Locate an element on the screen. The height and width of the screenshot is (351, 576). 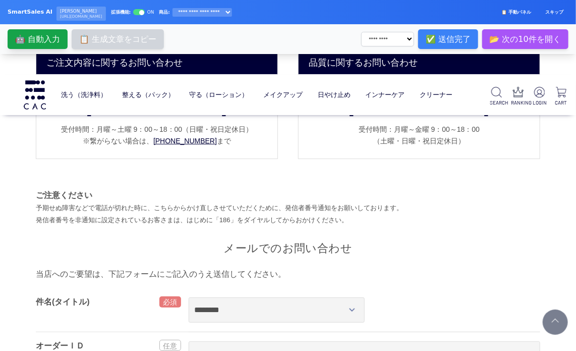
dt: 品質に関するお問い合わせ is located at coordinates (419, 63).